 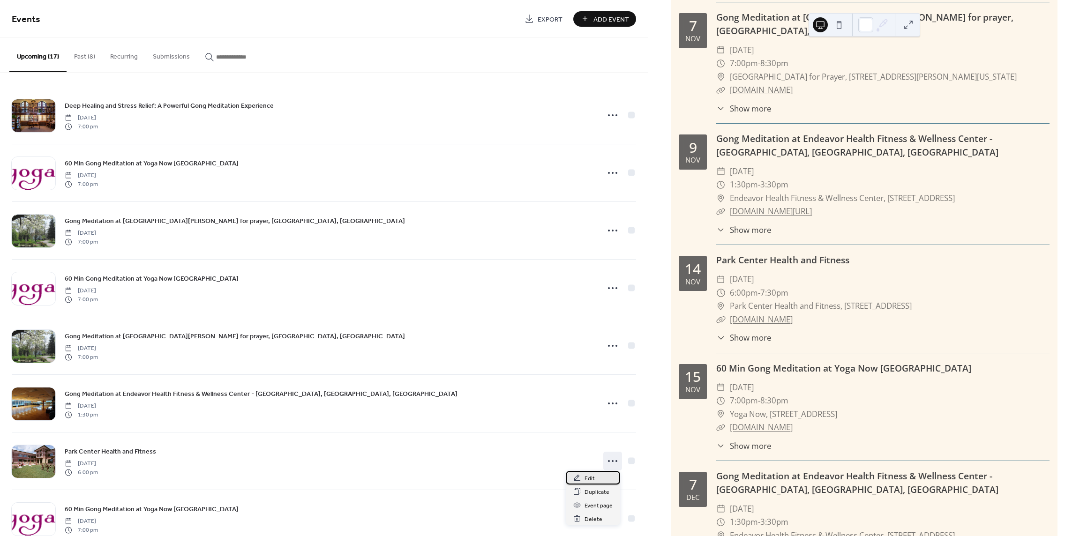 What do you see at coordinates (693, 497) in the screenshot?
I see `div: Dec` at bounding box center [693, 497].